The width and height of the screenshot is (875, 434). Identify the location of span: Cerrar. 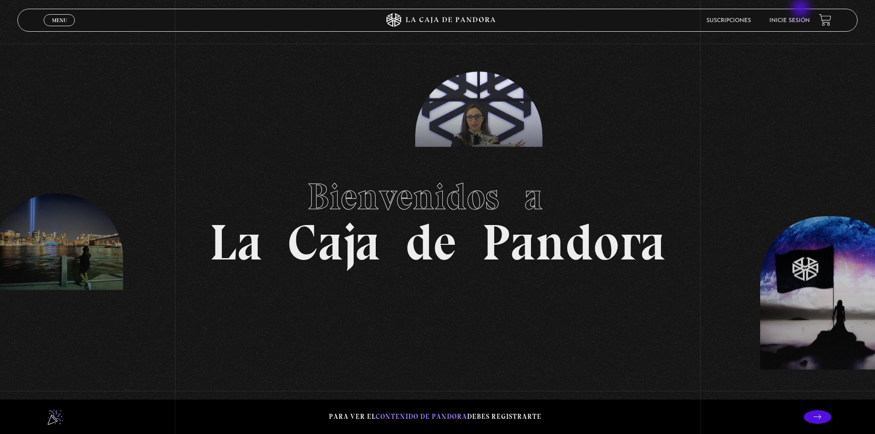
(59, 28).